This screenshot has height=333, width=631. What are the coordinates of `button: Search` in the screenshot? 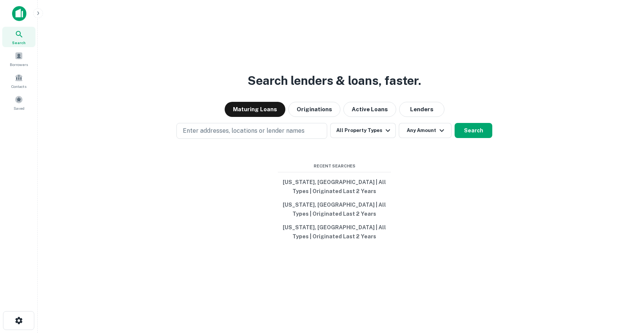 It's located at (474, 131).